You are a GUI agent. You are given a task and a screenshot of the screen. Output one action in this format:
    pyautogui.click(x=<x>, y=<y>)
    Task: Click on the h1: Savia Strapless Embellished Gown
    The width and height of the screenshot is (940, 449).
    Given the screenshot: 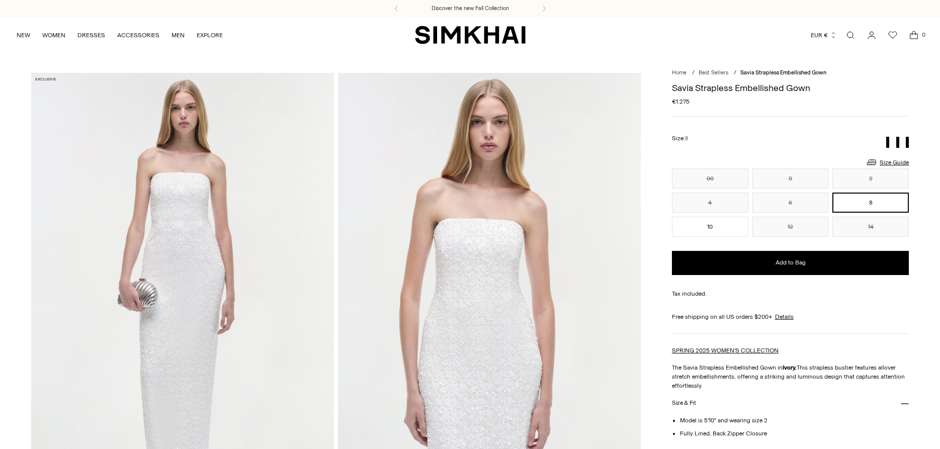 What is the action you would take?
    pyautogui.click(x=790, y=88)
    